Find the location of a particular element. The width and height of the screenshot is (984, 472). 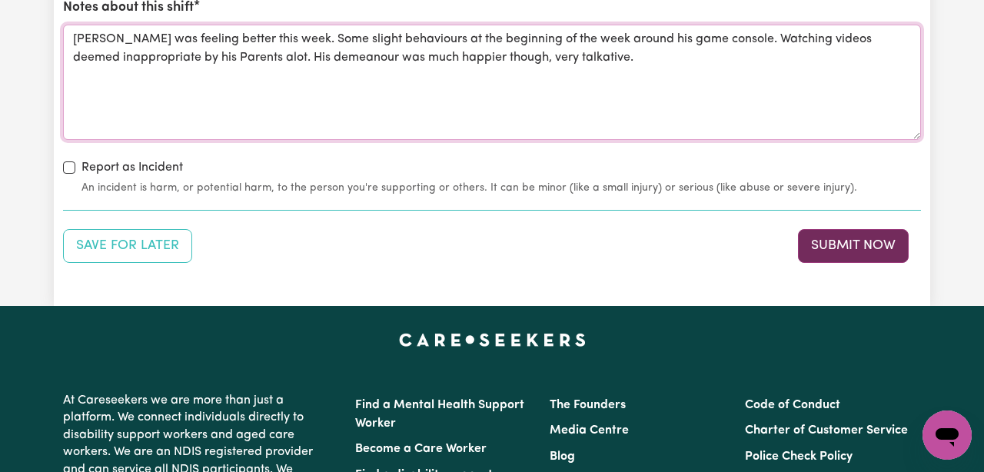

a: Become a Care Worker is located at coordinates (420, 449).